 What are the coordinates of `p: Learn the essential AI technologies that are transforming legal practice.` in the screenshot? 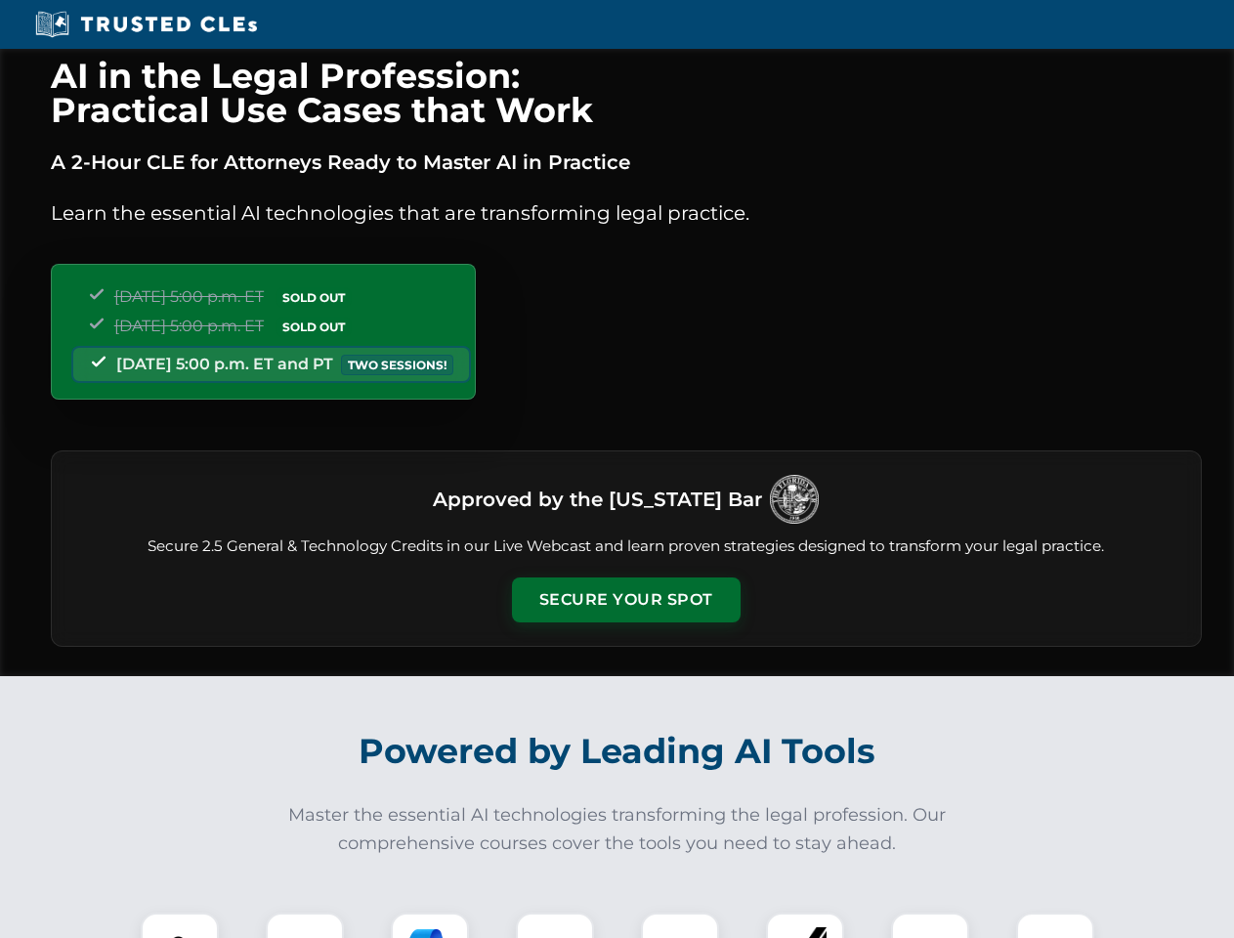 It's located at (627, 213).